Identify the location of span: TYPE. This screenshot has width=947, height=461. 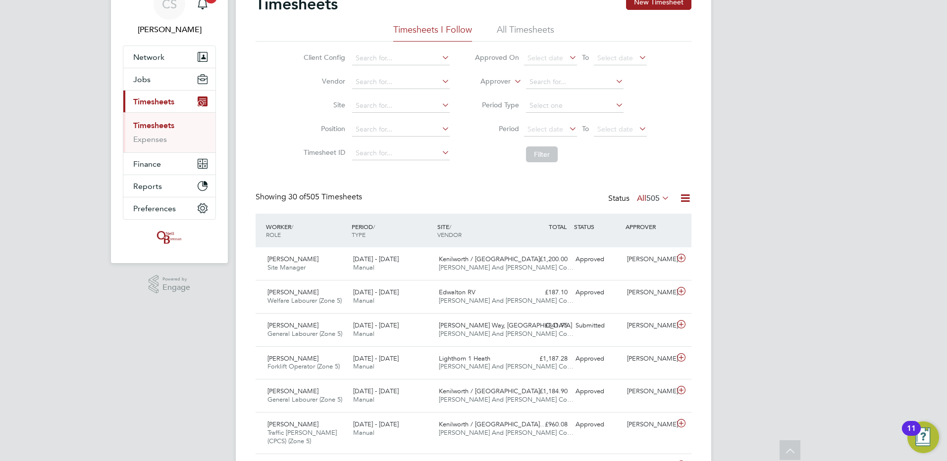
(358, 235).